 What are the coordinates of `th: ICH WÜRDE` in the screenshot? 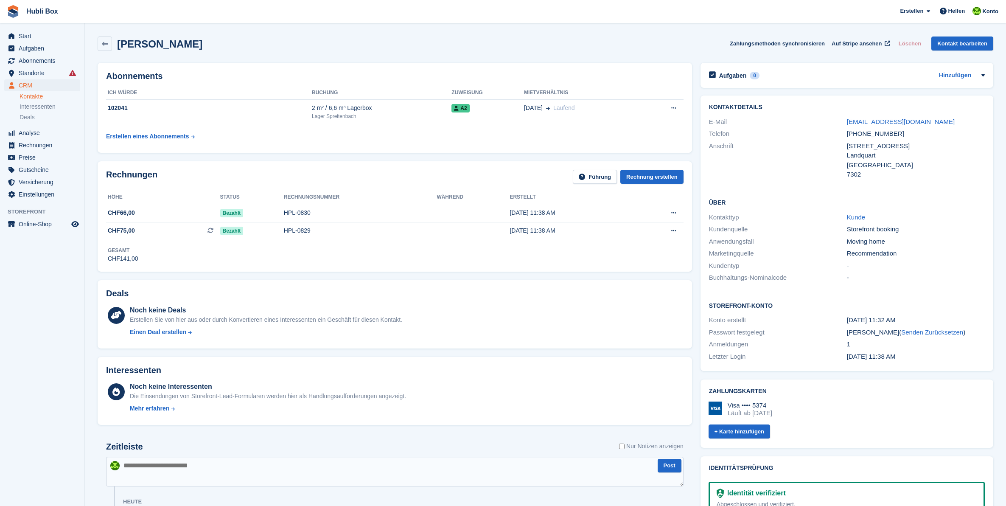 It's located at (209, 93).